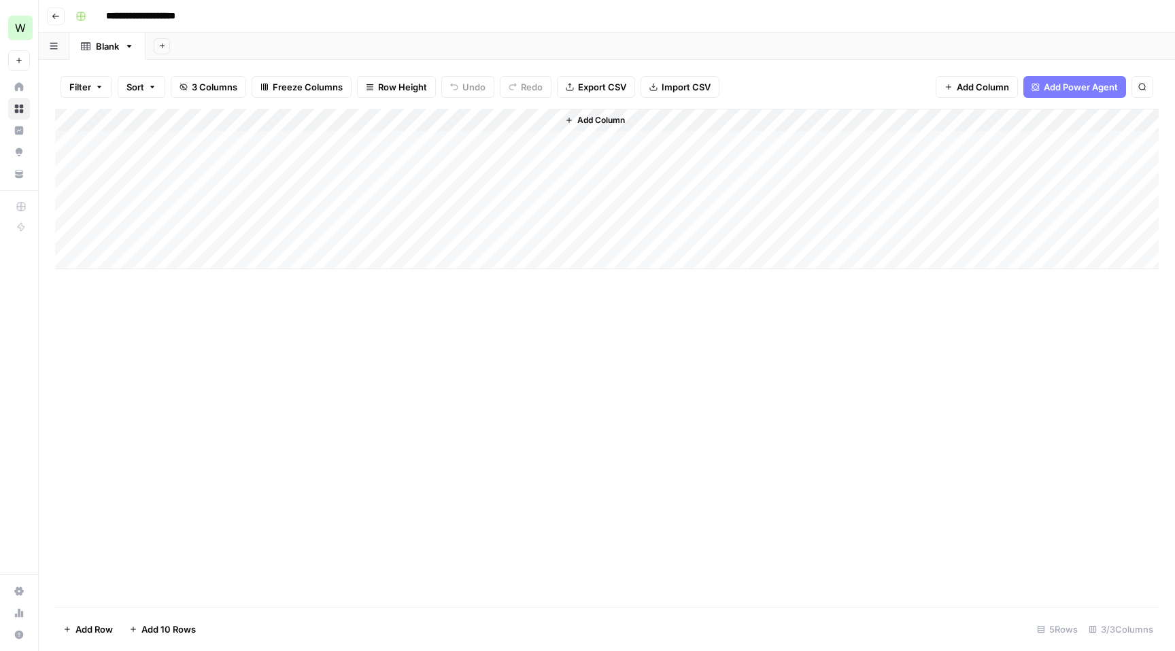  Describe the element at coordinates (1074, 87) in the screenshot. I see `button: Add Power Agent` at that location.